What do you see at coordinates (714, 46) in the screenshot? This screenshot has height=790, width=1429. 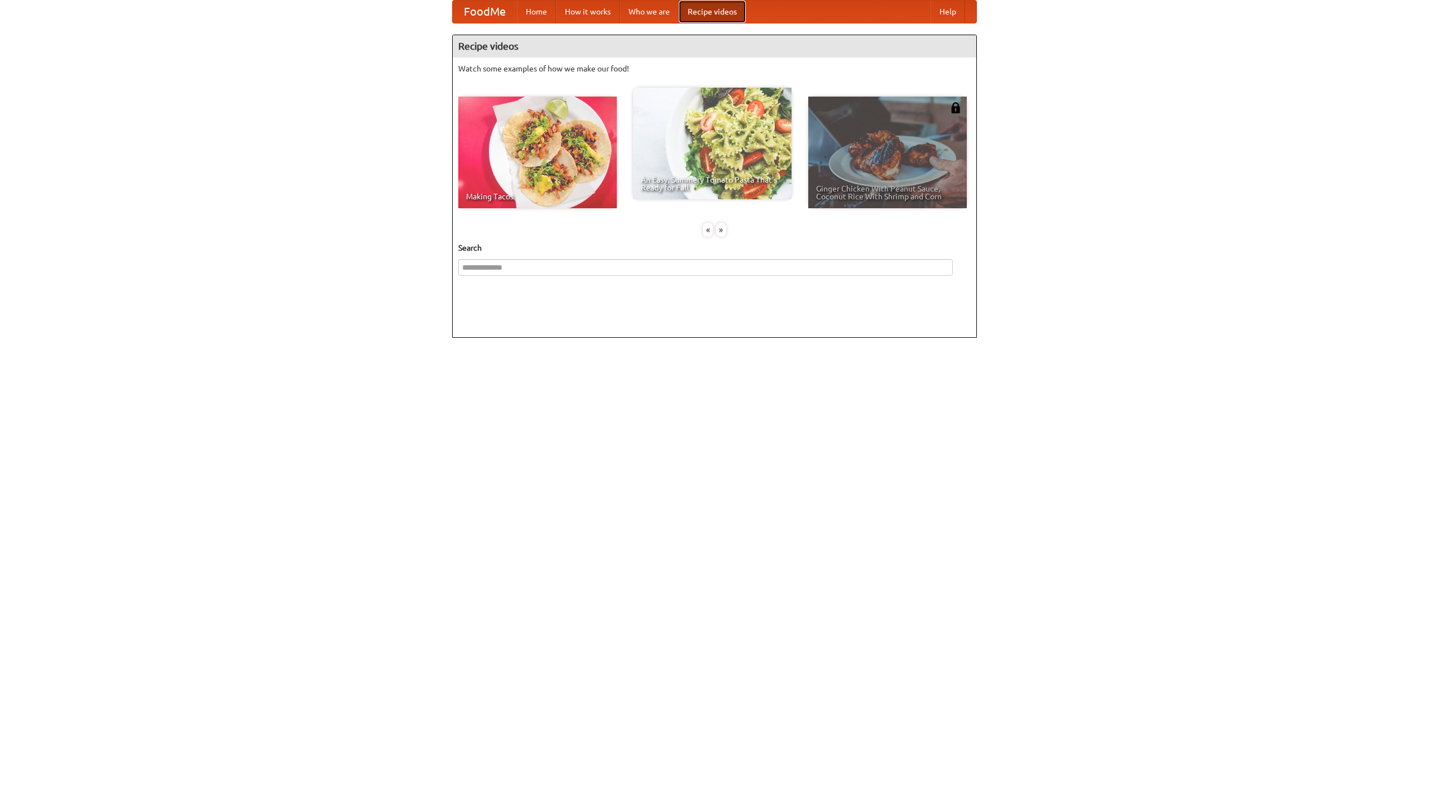 I see `h4: Recipe videos` at bounding box center [714, 46].